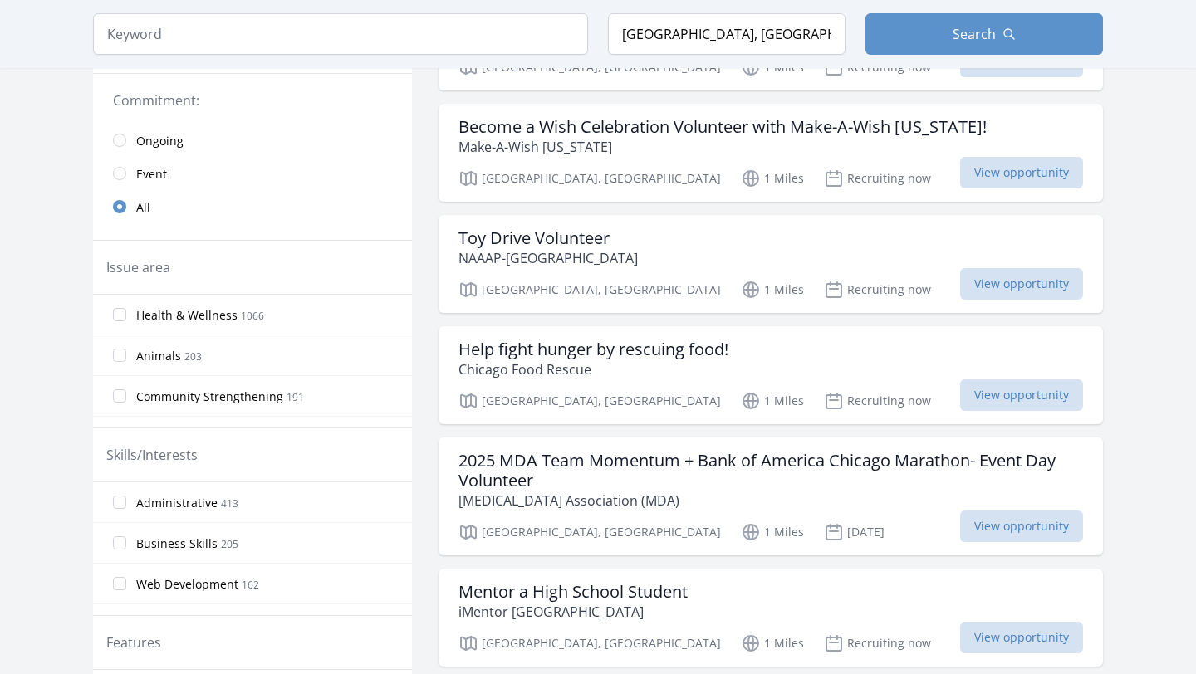 This screenshot has width=1196, height=674. Describe the element at coordinates (295, 397) in the screenshot. I see `span: 191` at that location.